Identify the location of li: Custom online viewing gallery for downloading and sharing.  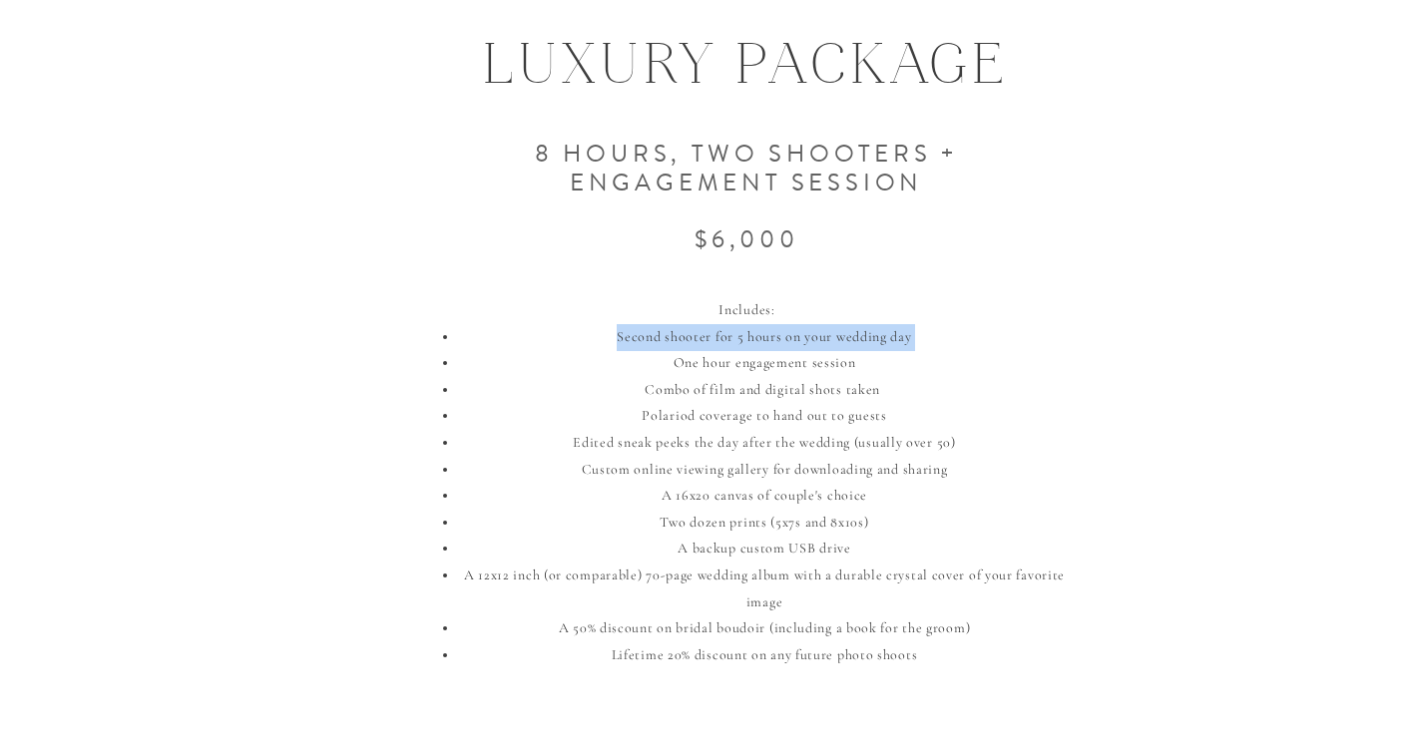
(763, 470).